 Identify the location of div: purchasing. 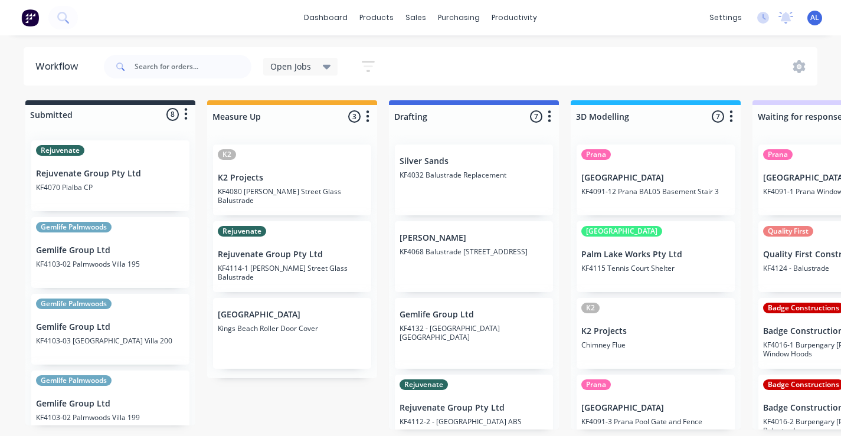
(459, 18).